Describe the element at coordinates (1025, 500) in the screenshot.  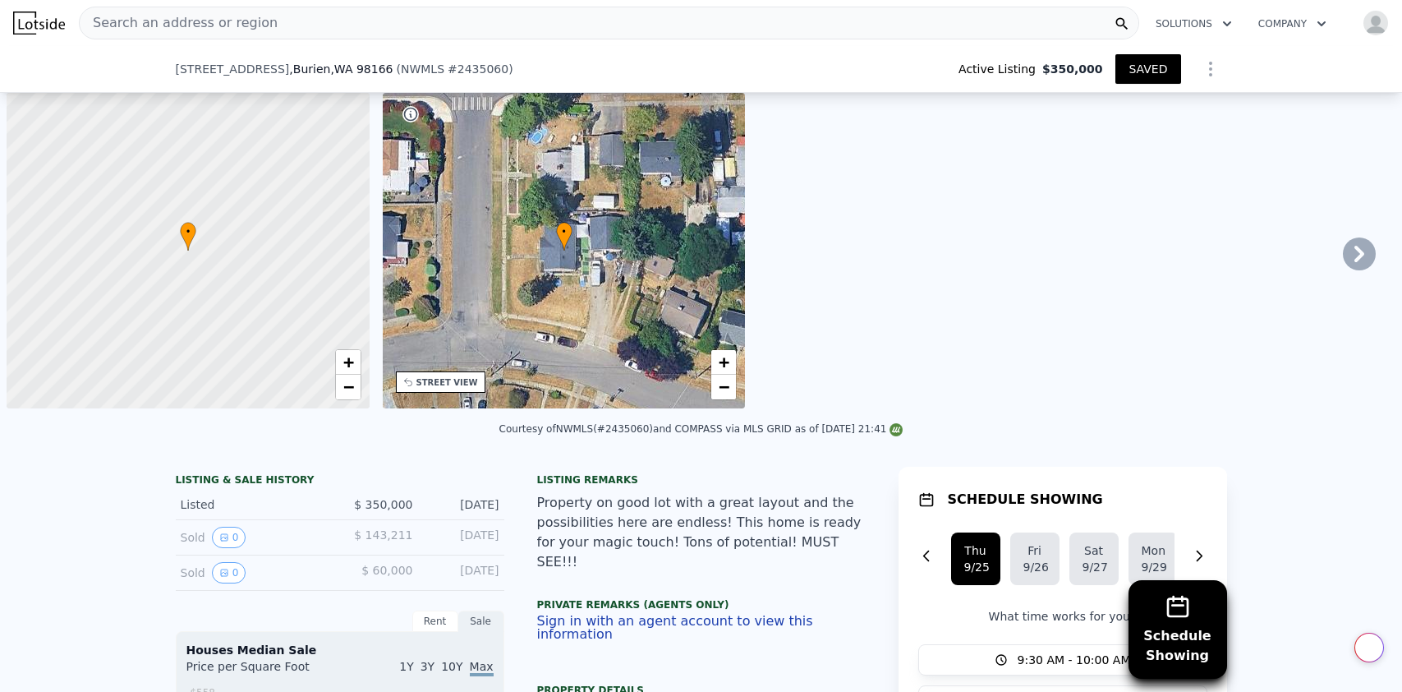
I see `h1: SCHEDULE SHOWING` at that location.